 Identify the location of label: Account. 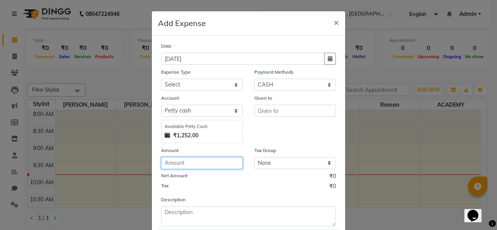
(170, 98).